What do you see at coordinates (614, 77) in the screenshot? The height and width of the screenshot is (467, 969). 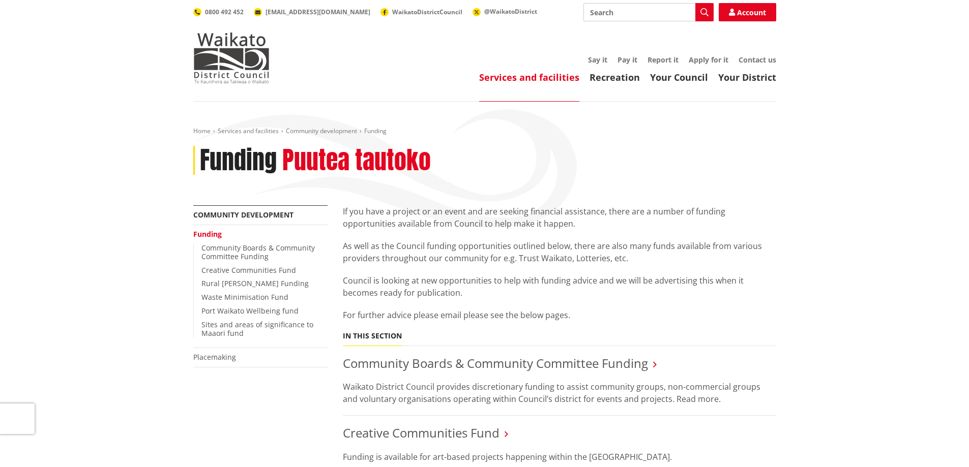 I see `a: Recreation` at bounding box center [614, 77].